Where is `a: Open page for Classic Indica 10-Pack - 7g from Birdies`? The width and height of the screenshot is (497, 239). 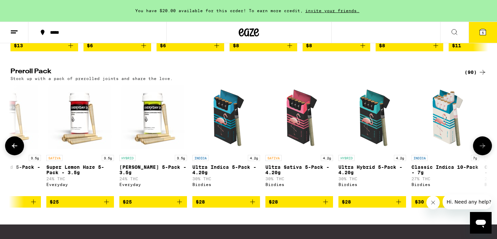 a: Open page for Classic Indica 10-Pack - 7g from Birdies is located at coordinates (445, 140).